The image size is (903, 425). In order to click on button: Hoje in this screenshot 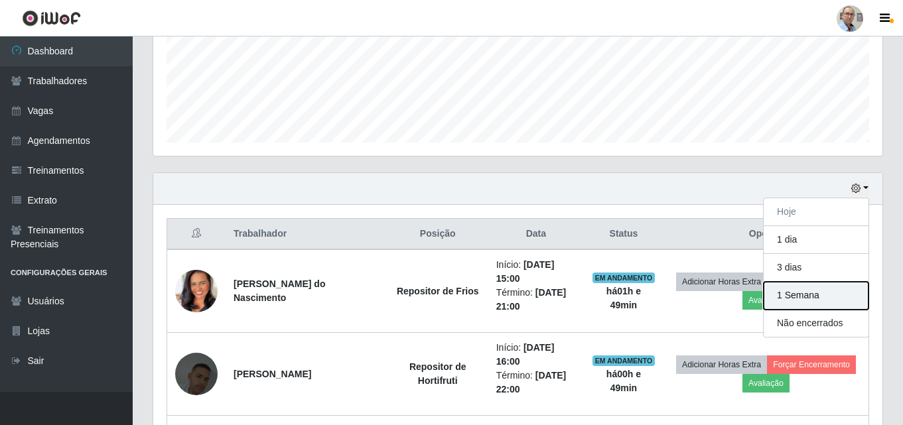, I will do `click(816, 212)`.